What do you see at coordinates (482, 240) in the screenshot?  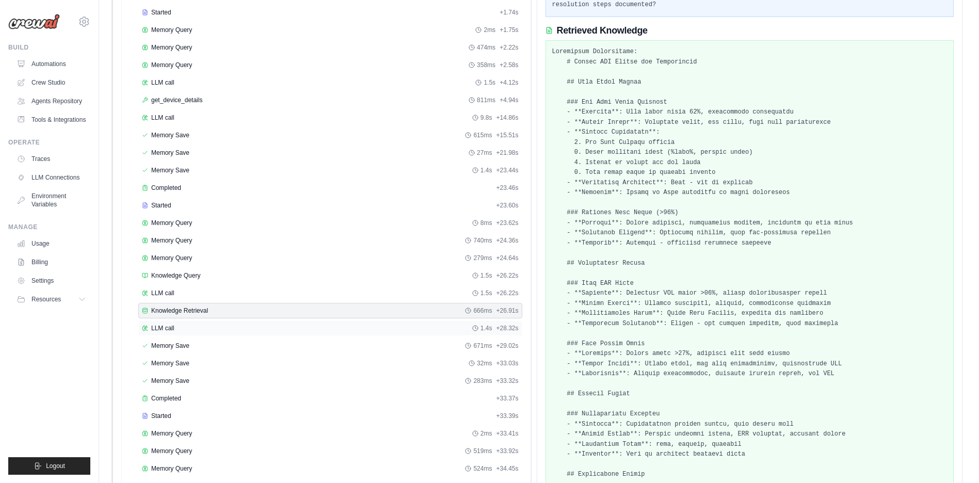 I see `span: 740ms` at bounding box center [482, 240].